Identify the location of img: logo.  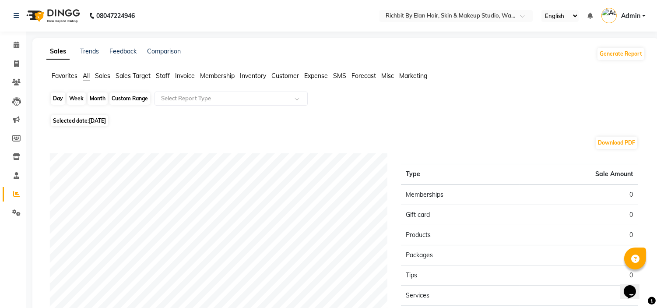
(52, 16).